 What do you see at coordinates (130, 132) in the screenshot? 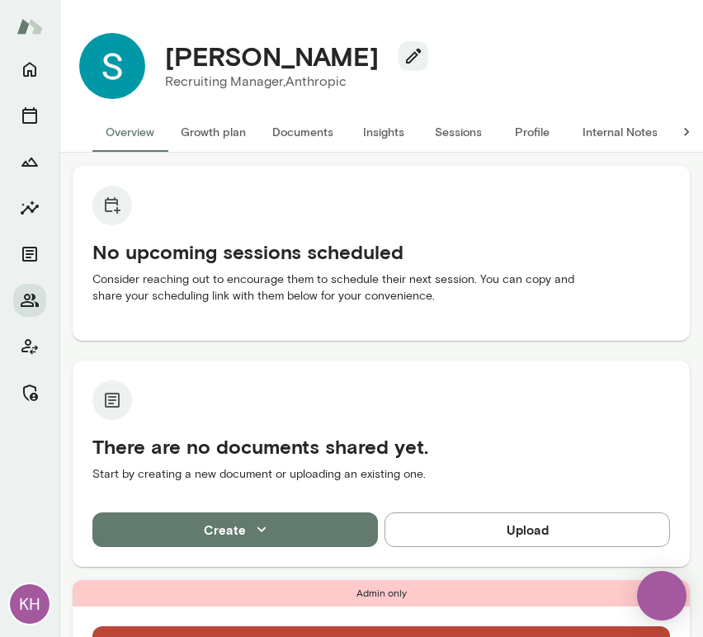
I see `button: Overview` at bounding box center [130, 132].